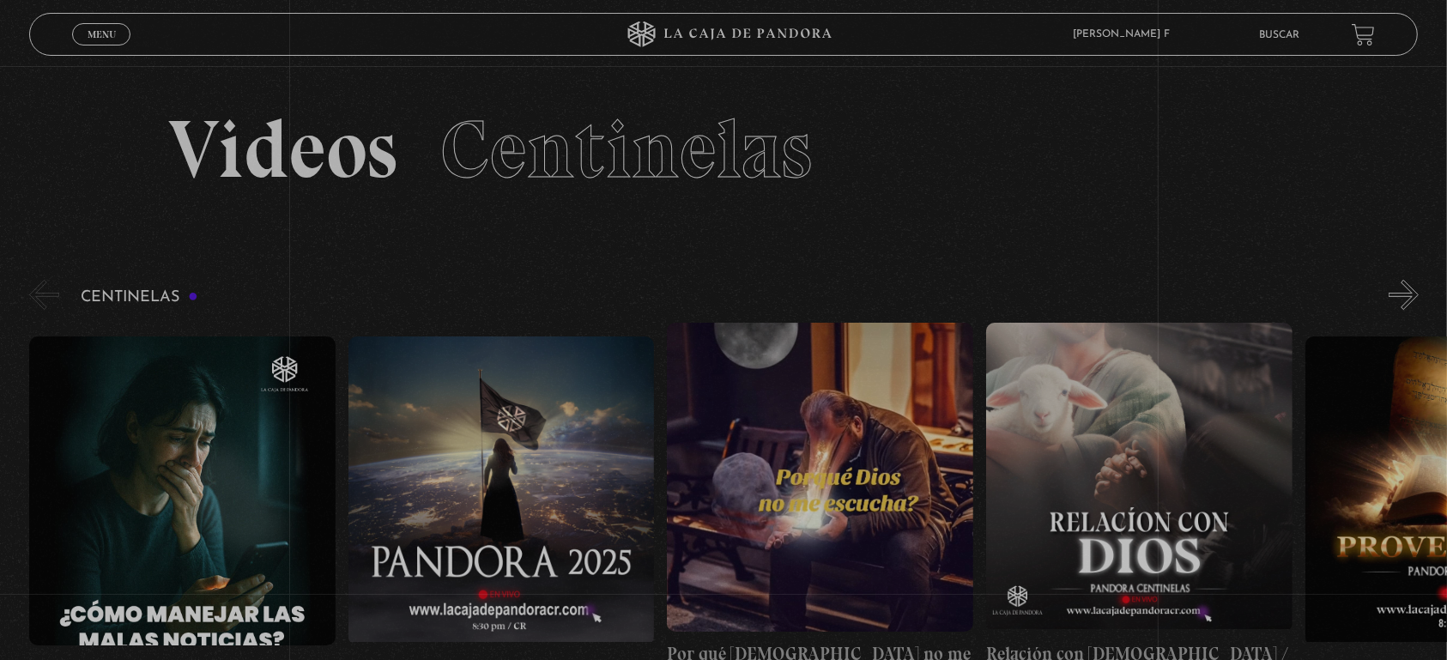  What do you see at coordinates (1363, 34) in the screenshot?
I see `a: View your shopping cart` at bounding box center [1363, 34].